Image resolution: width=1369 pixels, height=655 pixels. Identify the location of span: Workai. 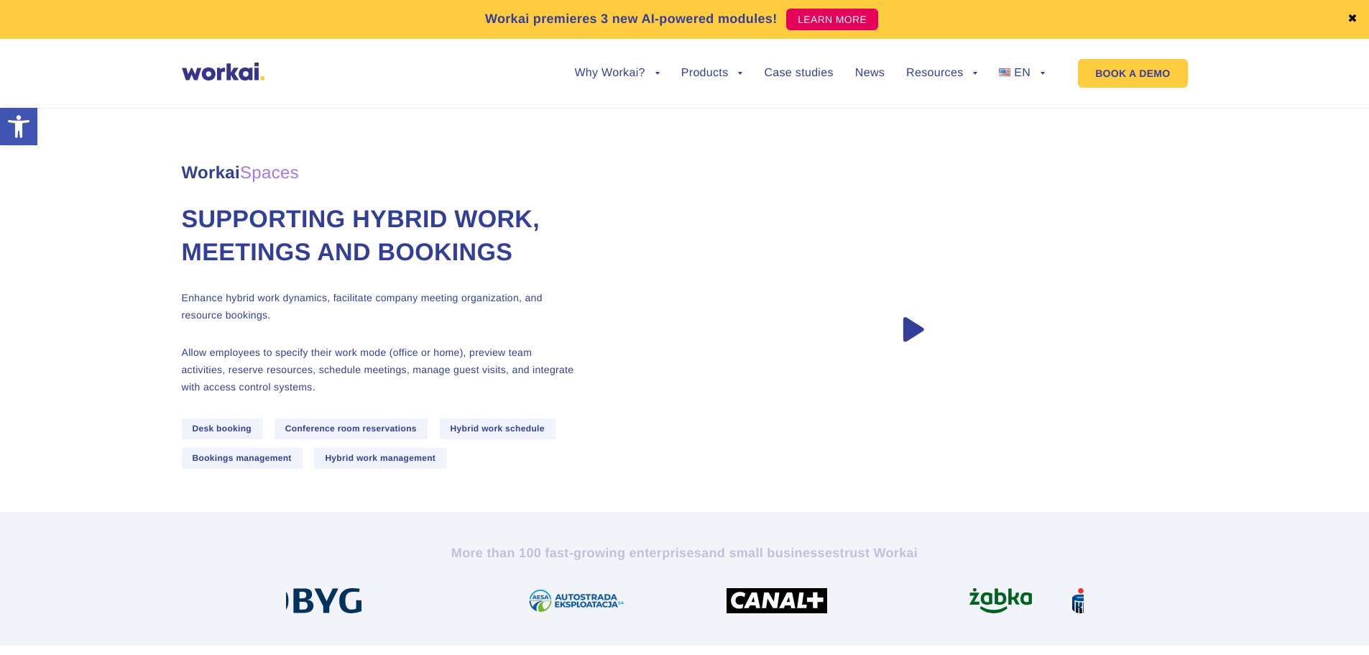
(241, 165).